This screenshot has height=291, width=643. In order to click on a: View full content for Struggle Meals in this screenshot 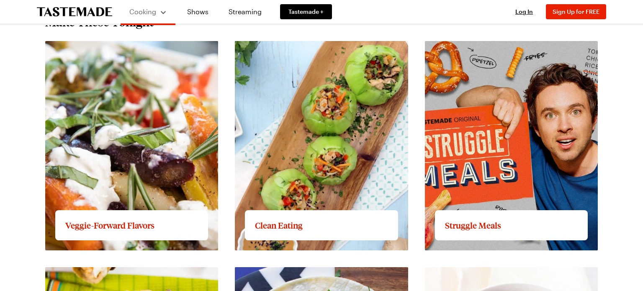, I will do `click(482, 46)`.